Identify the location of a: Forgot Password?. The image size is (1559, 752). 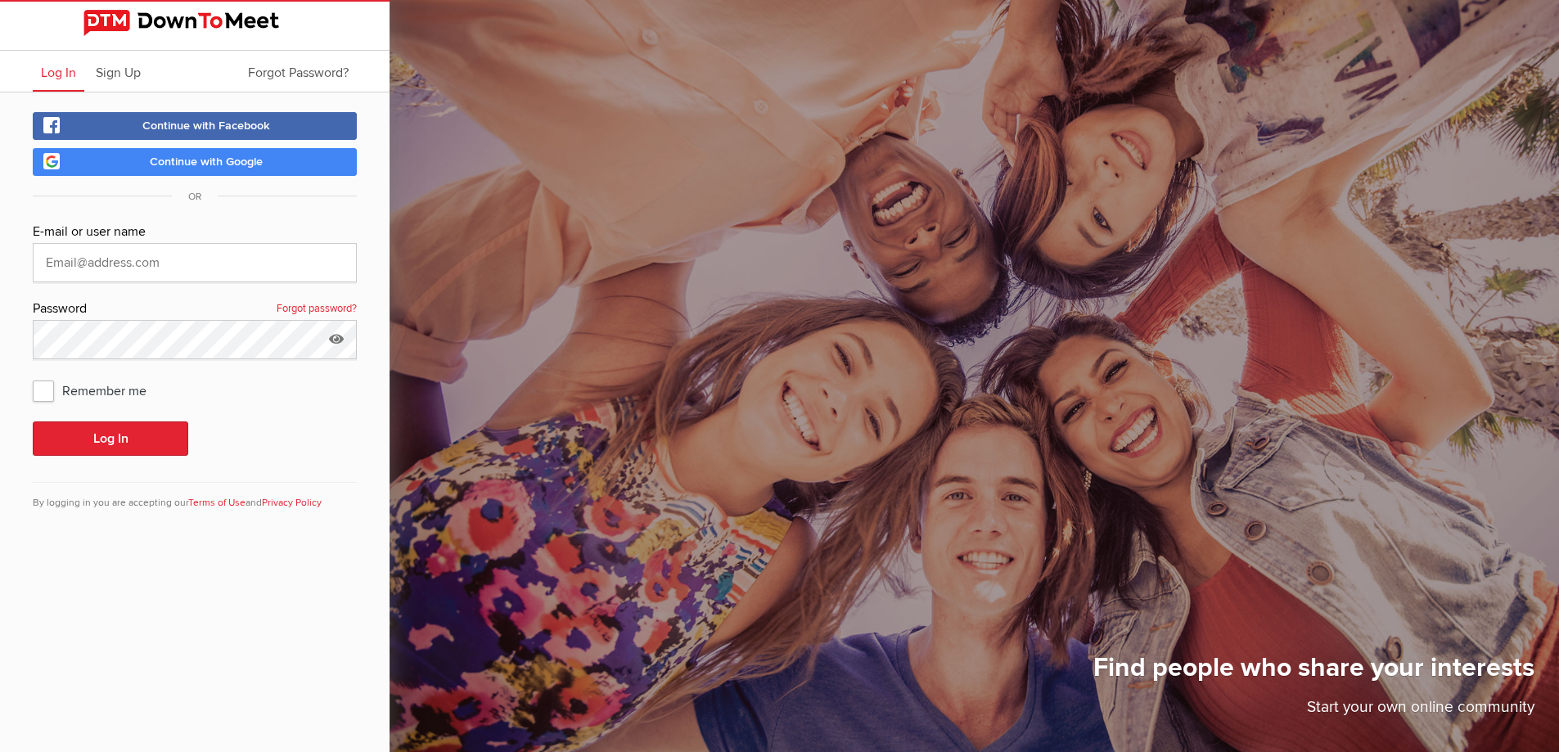
(298, 71).